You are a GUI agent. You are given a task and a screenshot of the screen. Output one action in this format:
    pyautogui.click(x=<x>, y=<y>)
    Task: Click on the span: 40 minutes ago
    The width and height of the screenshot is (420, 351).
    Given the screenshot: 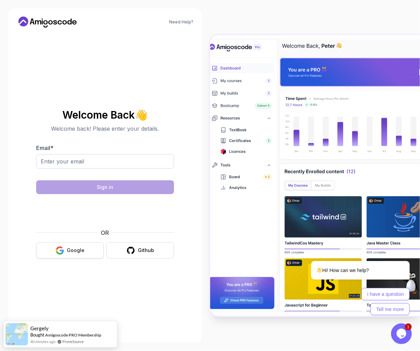 What is the action you would take?
    pyautogui.click(x=43, y=341)
    